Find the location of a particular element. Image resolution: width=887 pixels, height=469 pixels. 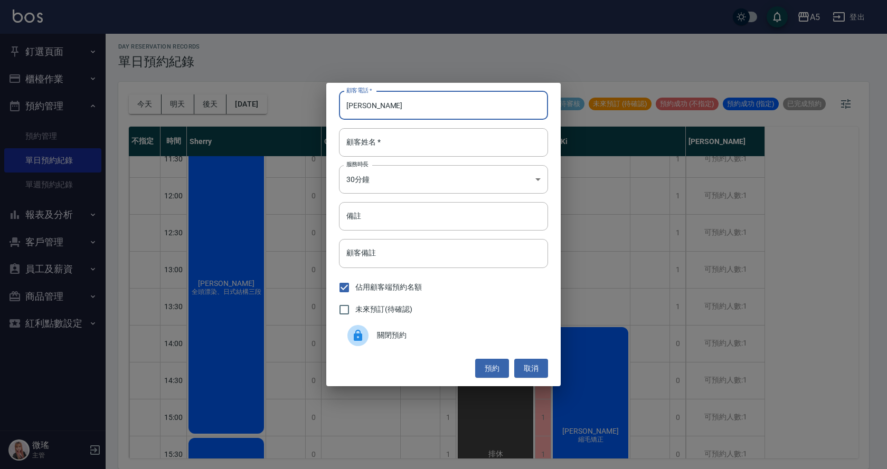

div: 關閉預約 is located at coordinates (443, 336).